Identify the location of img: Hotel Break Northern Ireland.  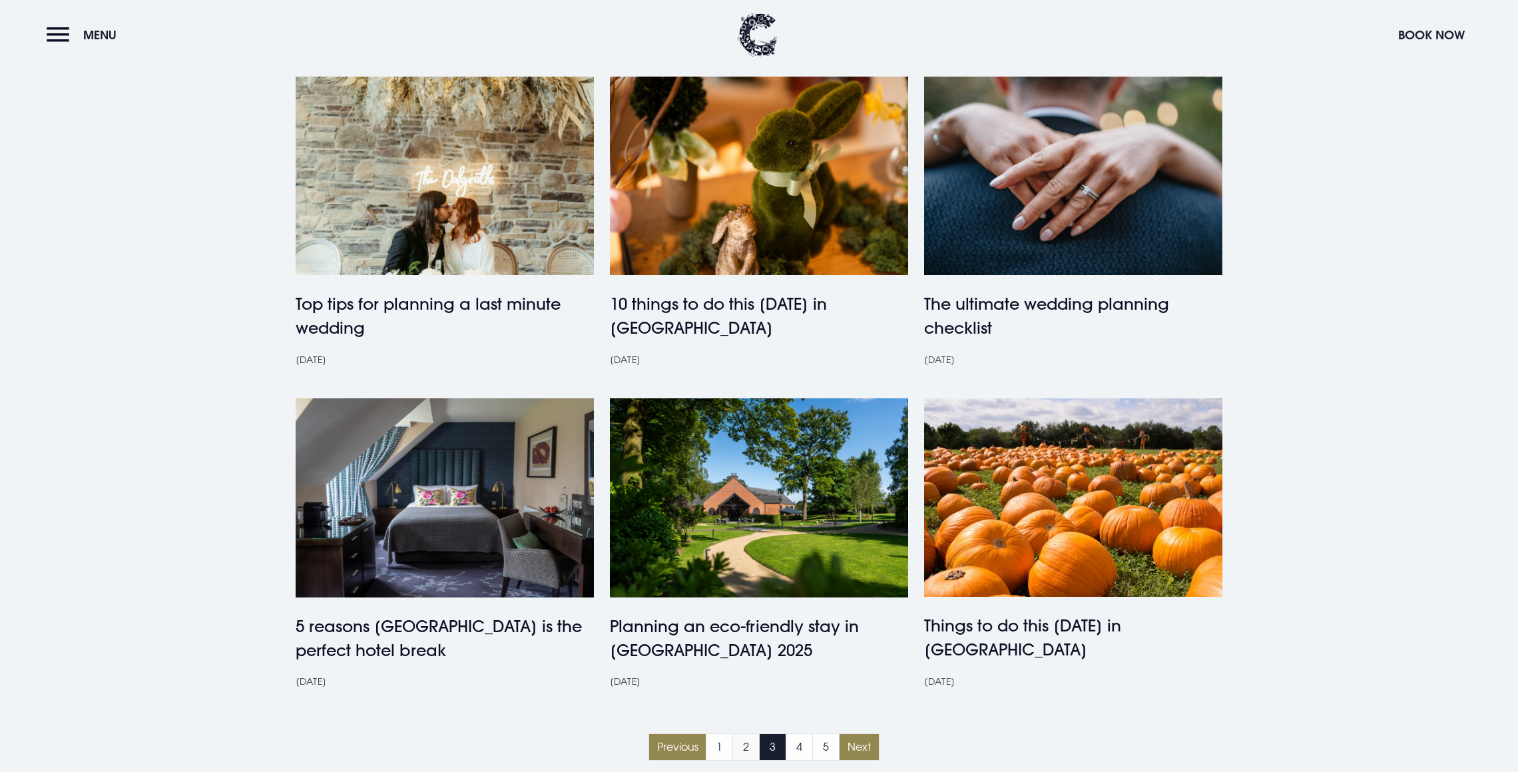
(445, 497).